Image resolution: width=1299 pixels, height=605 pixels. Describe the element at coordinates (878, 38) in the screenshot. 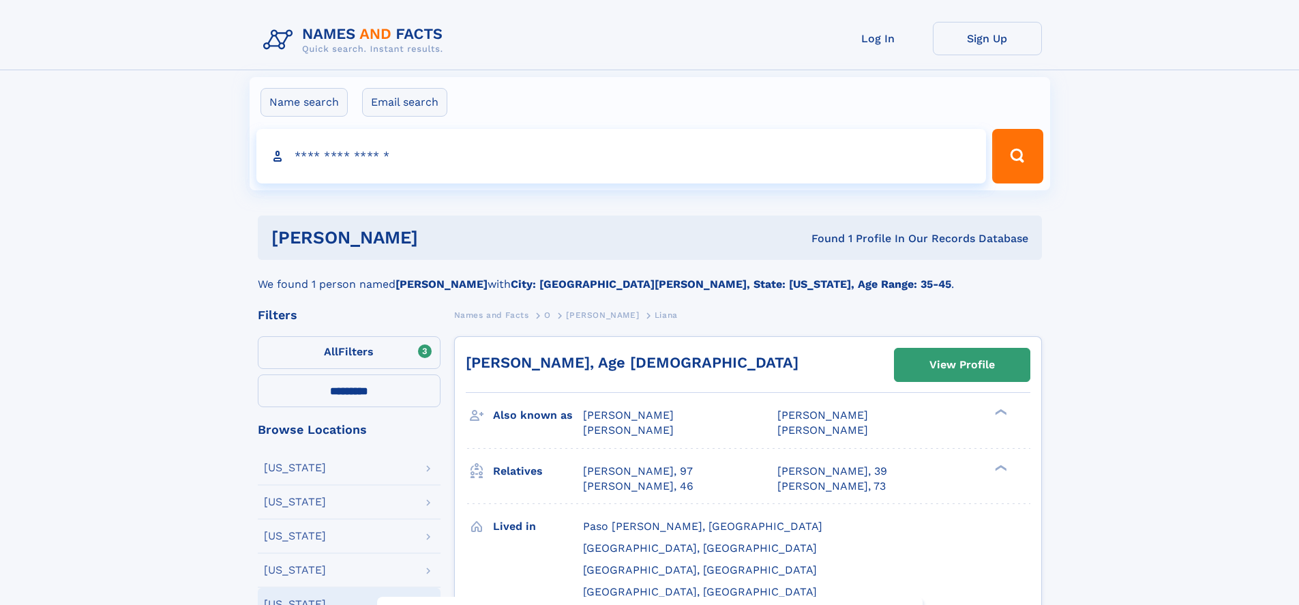

I see `a: Log In` at that location.